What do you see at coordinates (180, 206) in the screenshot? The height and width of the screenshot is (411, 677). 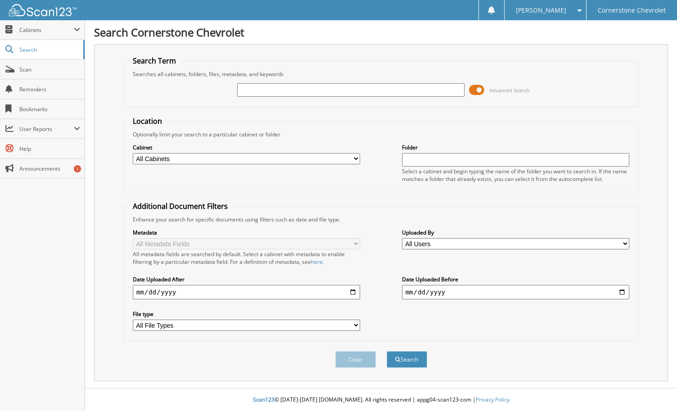 I see `legend: Additional Document Filters` at bounding box center [180, 206].